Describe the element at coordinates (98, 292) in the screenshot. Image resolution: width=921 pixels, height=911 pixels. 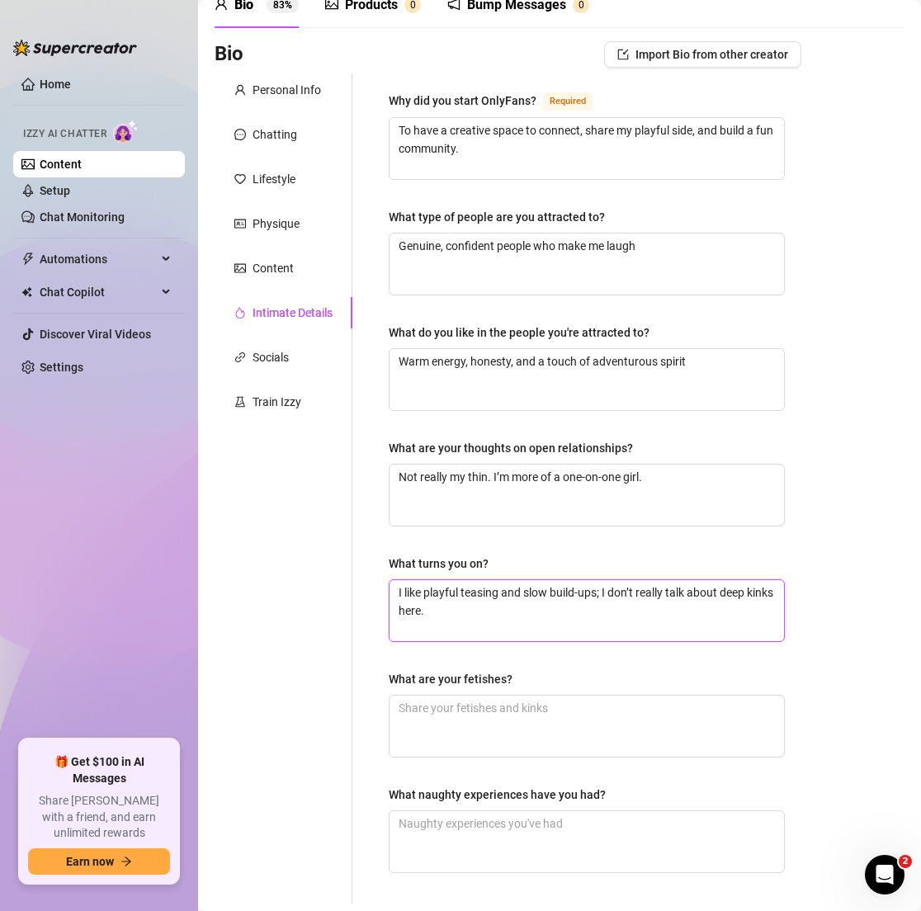
I see `span: Chat Copilot` at that location.